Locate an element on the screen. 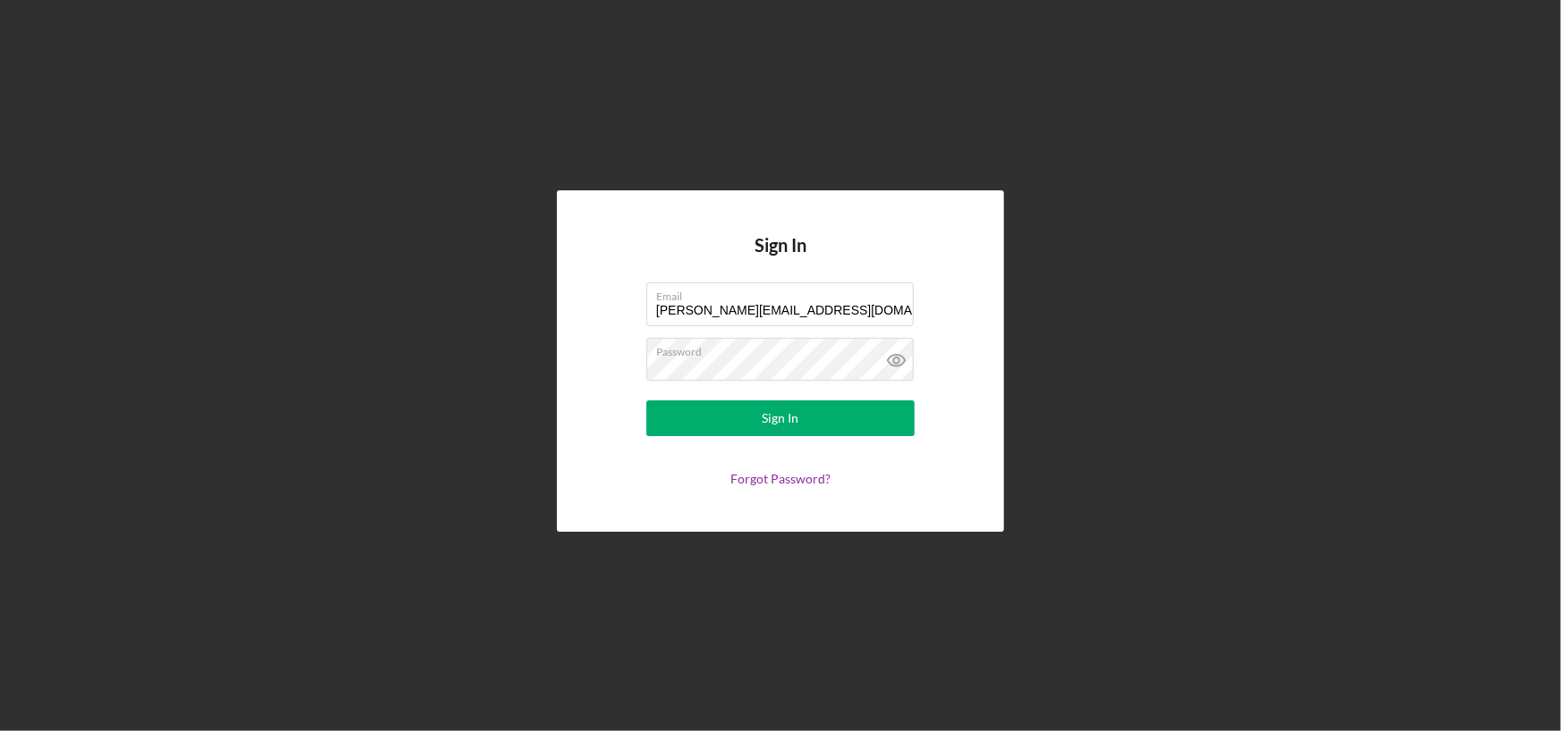  label: Email is located at coordinates (785, 293).